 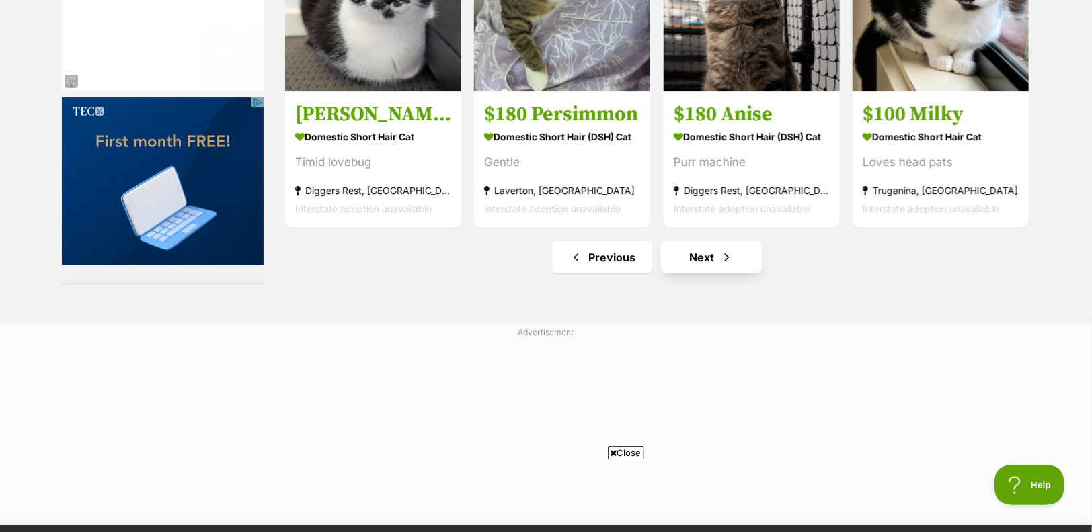 What do you see at coordinates (562, 114) in the screenshot?
I see `h3: $180 Persimmon` at bounding box center [562, 114].